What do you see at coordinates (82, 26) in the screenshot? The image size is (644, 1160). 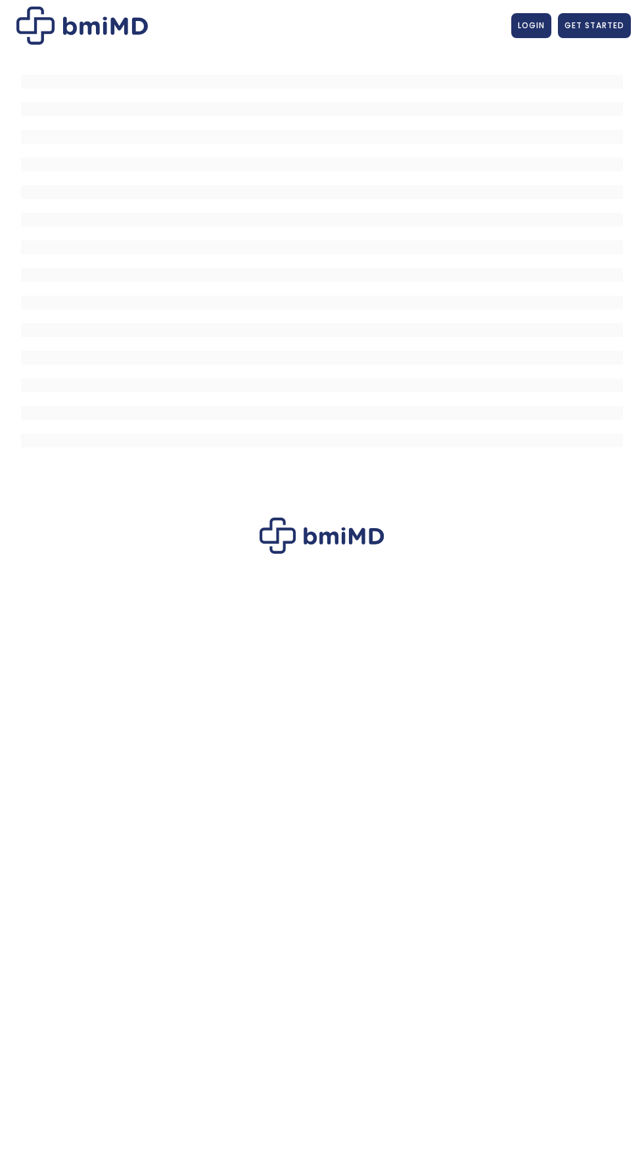 I see `div: Patient Messaging Portal` at bounding box center [82, 26].